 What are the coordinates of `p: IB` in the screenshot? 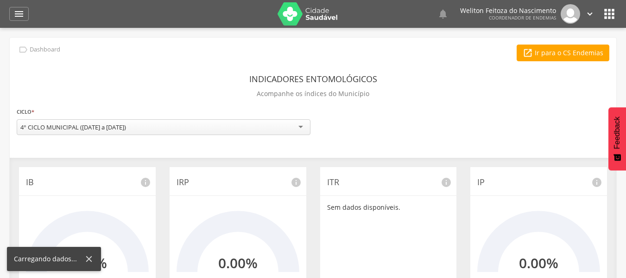 It's located at (87, 182).